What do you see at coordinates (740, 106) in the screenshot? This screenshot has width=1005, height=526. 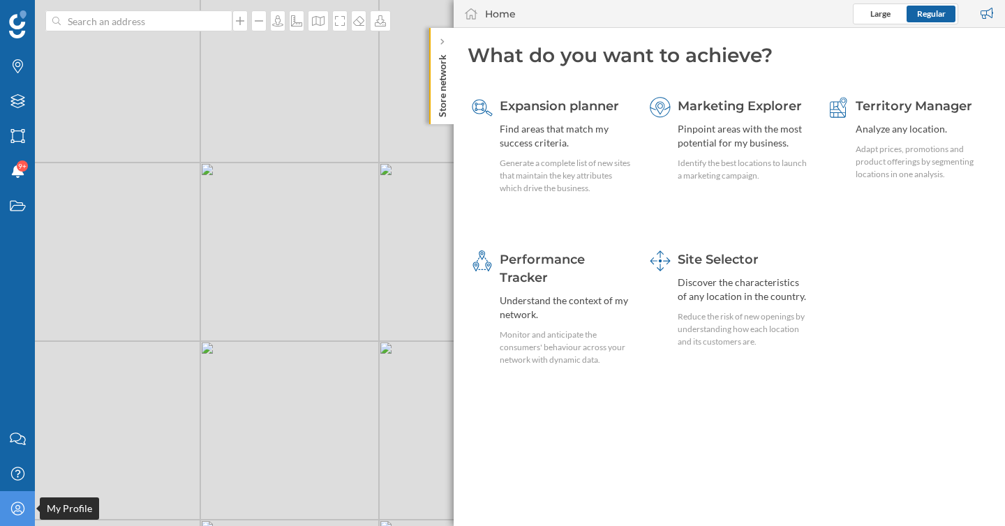 I see `span: Marketing Explorer` at bounding box center [740, 106].